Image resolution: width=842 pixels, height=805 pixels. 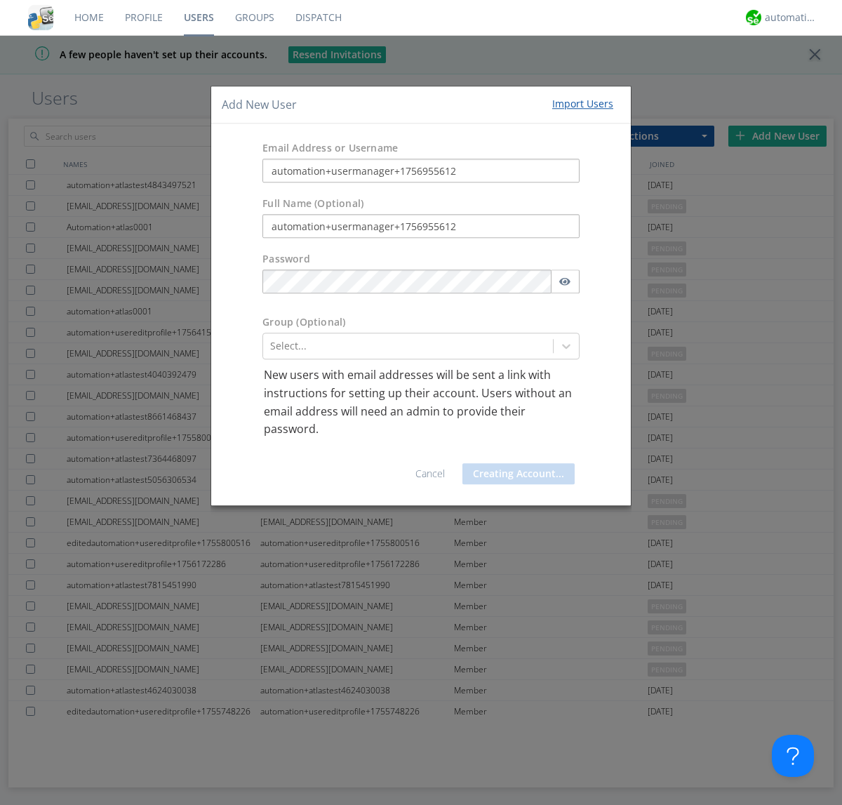 What do you see at coordinates (582, 104) in the screenshot?
I see `div: Import Users` at bounding box center [582, 104].